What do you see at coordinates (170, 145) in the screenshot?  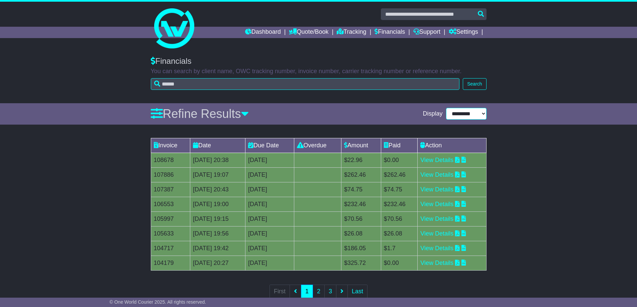 I see `td: Invoice` at bounding box center [170, 145].